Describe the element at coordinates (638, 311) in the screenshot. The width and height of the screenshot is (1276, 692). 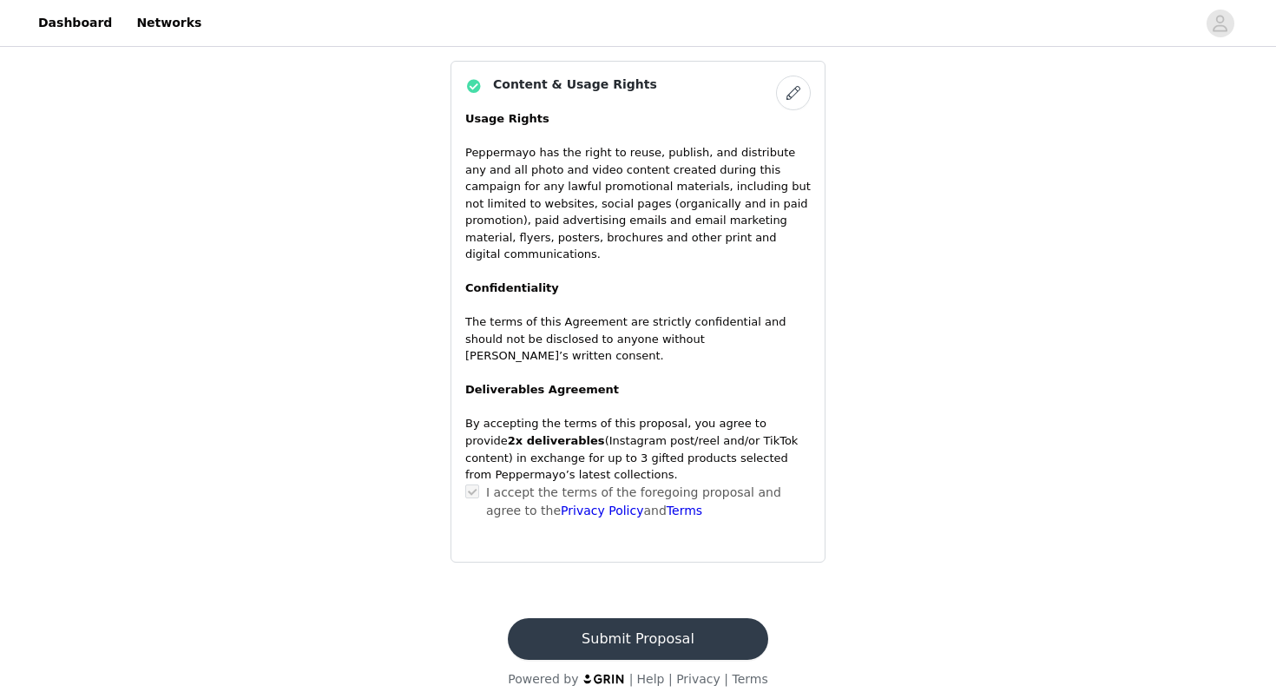
I see `div: Content & Usage Rights` at that location.